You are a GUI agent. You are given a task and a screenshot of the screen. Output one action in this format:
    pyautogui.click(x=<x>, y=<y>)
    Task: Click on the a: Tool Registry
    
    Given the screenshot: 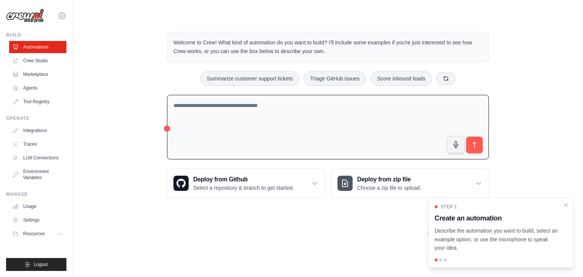 What is the action you would take?
    pyautogui.click(x=38, y=102)
    